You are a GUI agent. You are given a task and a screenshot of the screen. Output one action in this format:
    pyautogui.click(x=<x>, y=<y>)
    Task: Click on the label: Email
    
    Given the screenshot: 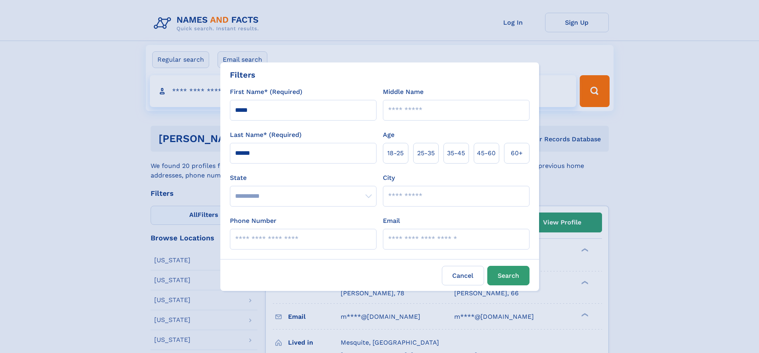 What is the action you would take?
    pyautogui.click(x=391, y=221)
    